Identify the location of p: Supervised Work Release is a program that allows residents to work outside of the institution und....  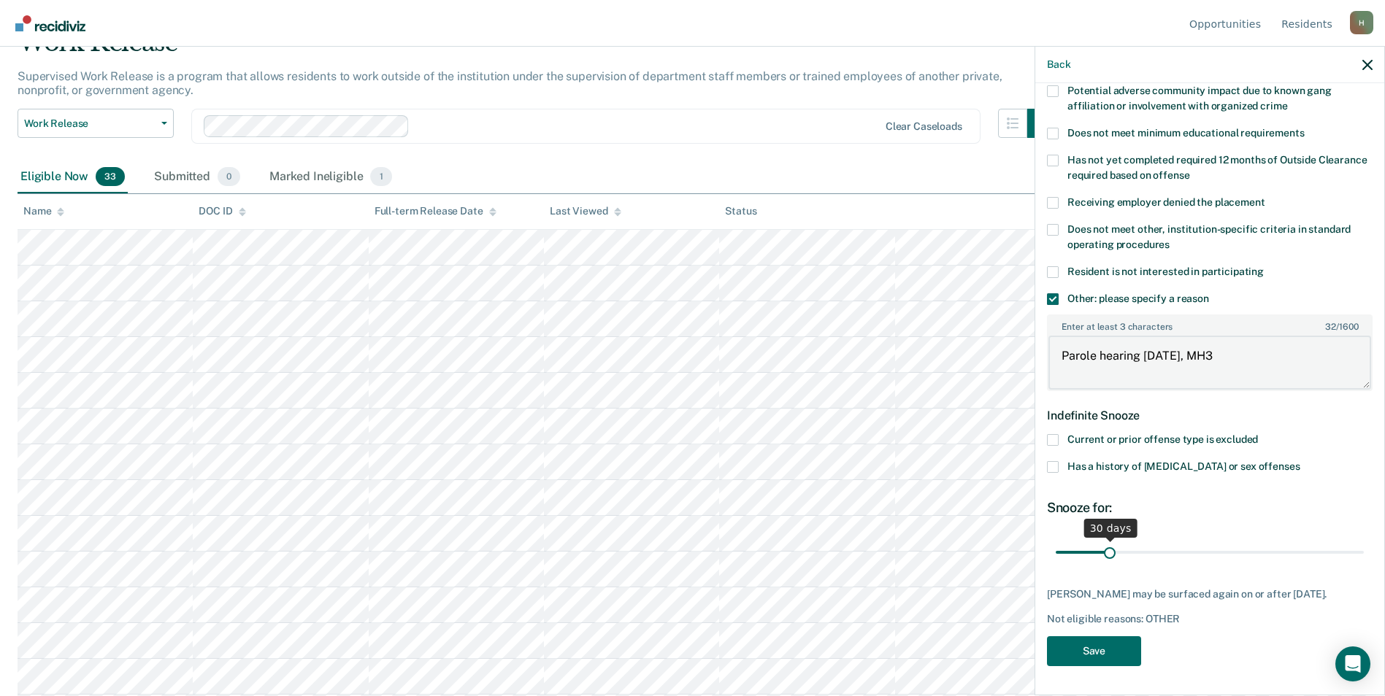
(509, 83).